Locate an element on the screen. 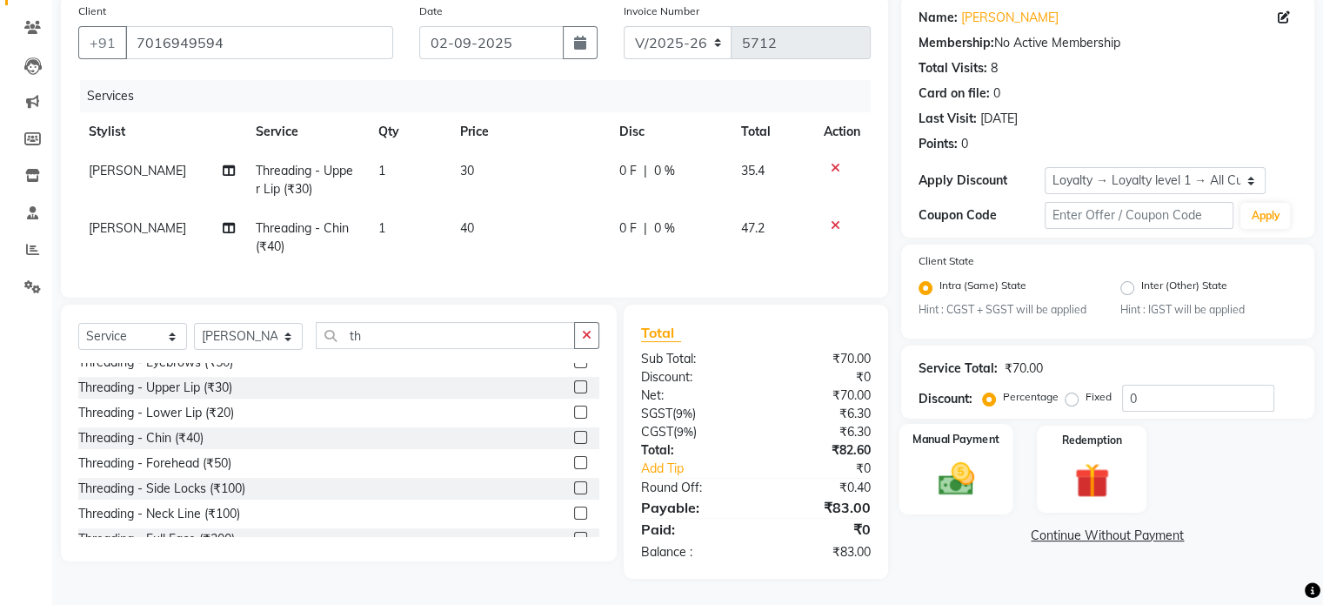  div: Membership: is located at coordinates (956, 43).